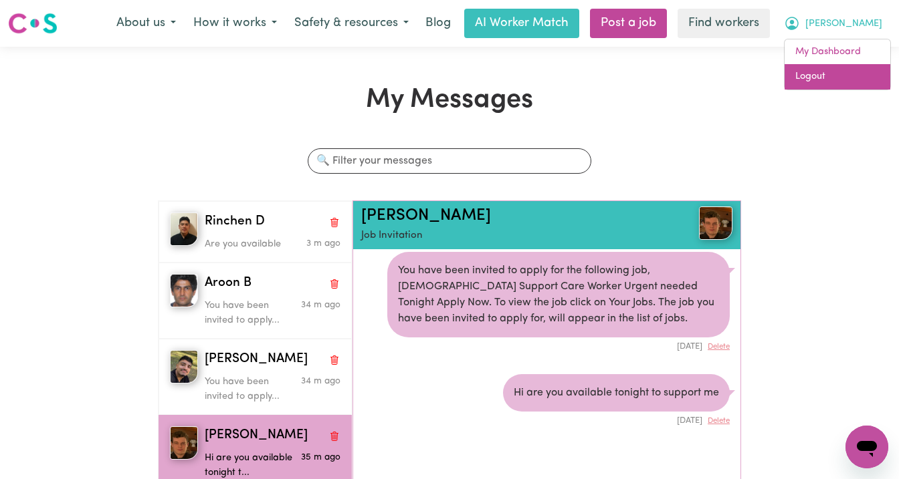  I want to click on button: My Account, so click(833, 23).